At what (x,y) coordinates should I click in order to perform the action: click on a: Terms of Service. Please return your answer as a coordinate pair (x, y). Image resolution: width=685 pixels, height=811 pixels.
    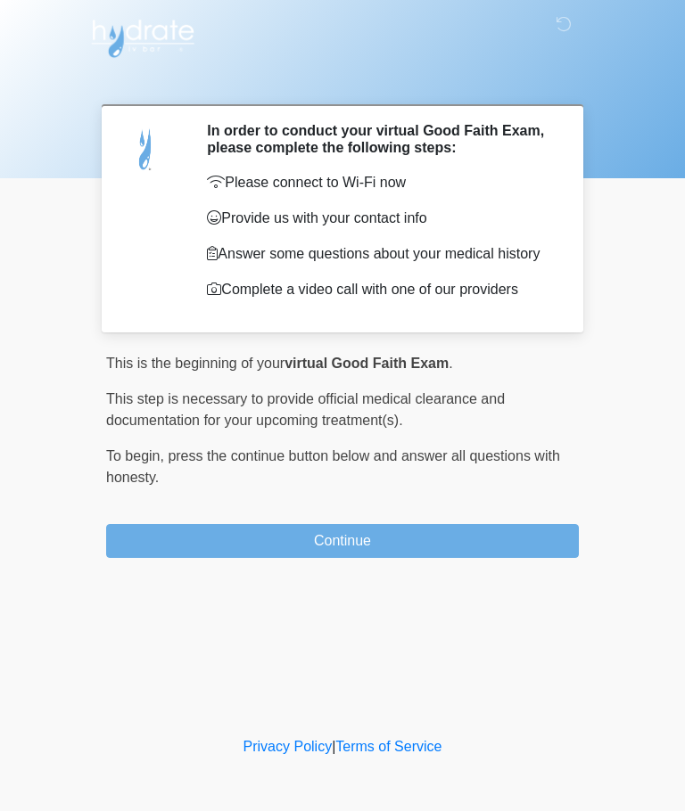
    Looking at the image, I should click on (388, 746).